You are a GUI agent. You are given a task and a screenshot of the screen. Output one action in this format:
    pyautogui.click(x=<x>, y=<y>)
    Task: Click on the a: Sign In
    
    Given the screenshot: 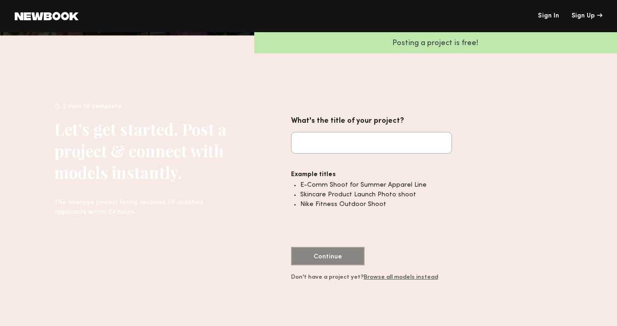 What is the action you would take?
    pyautogui.click(x=549, y=16)
    